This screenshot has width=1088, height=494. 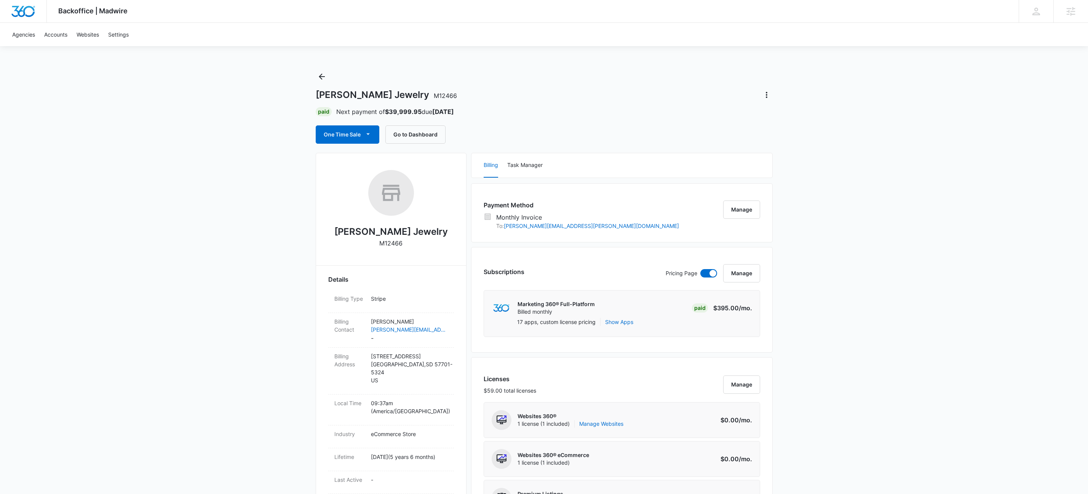 I want to click on p: Billed monthly, so click(x=556, y=311).